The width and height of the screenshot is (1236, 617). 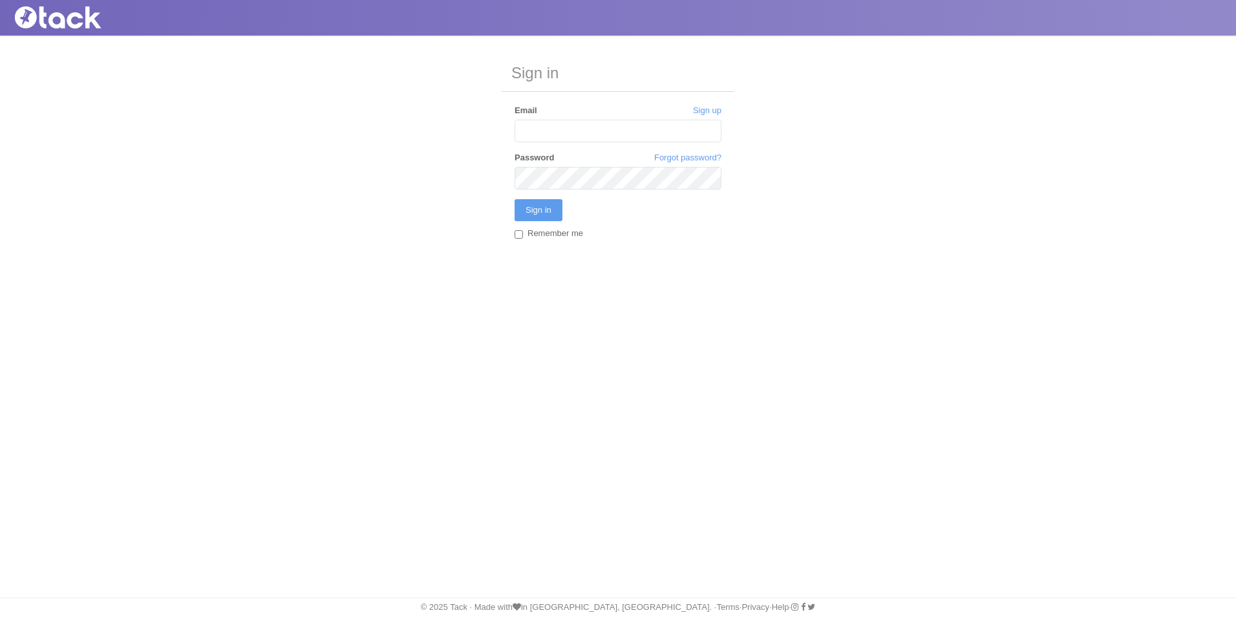 I want to click on label: Email, so click(x=525, y=111).